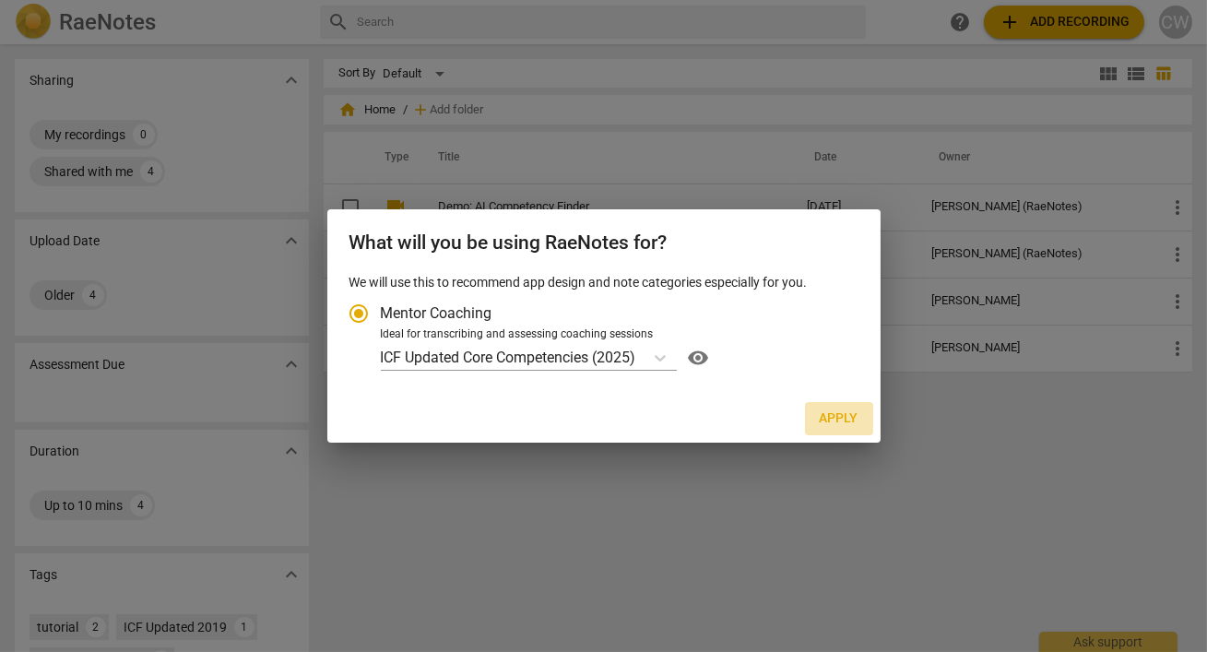 This screenshot has width=1207, height=652. I want to click on h2: What will you be using RaeNotes for?, so click(604, 242).